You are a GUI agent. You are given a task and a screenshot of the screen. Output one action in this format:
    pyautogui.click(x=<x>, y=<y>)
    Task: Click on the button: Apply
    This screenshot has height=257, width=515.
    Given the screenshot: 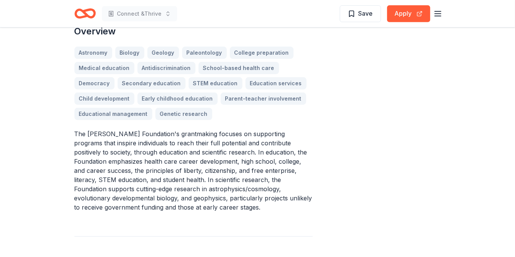 What is the action you would take?
    pyautogui.click(x=408, y=14)
    